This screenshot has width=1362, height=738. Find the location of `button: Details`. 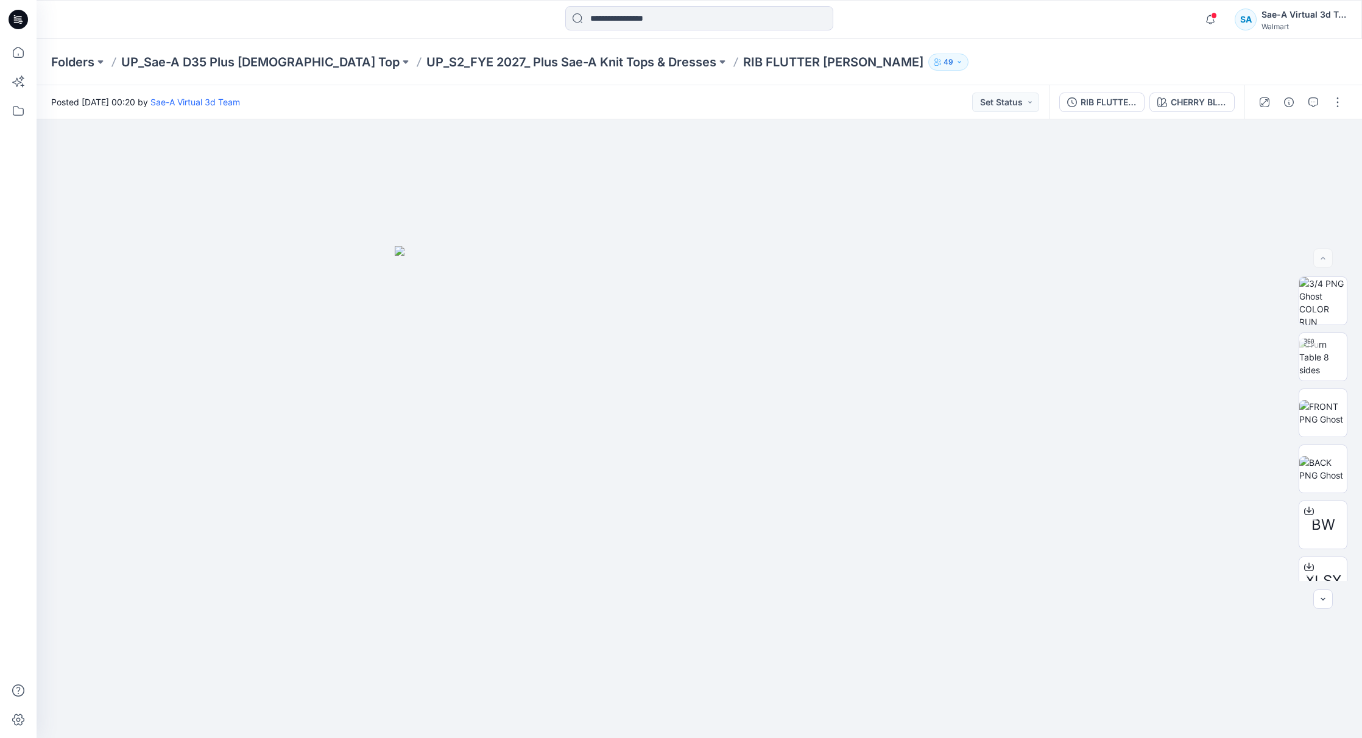

button: Details is located at coordinates (1289, 102).